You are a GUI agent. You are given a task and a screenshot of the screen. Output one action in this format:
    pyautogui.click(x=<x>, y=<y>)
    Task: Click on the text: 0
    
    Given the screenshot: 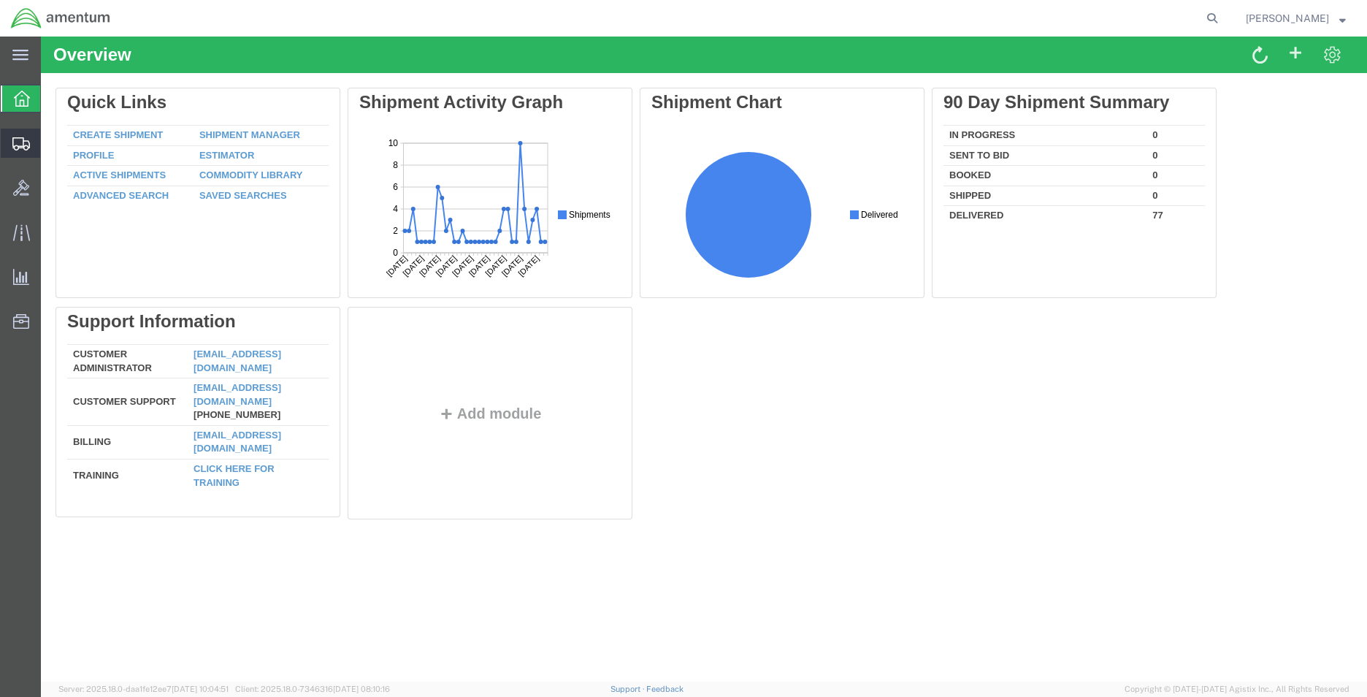 What is the action you would take?
    pyautogui.click(x=36, y=121)
    